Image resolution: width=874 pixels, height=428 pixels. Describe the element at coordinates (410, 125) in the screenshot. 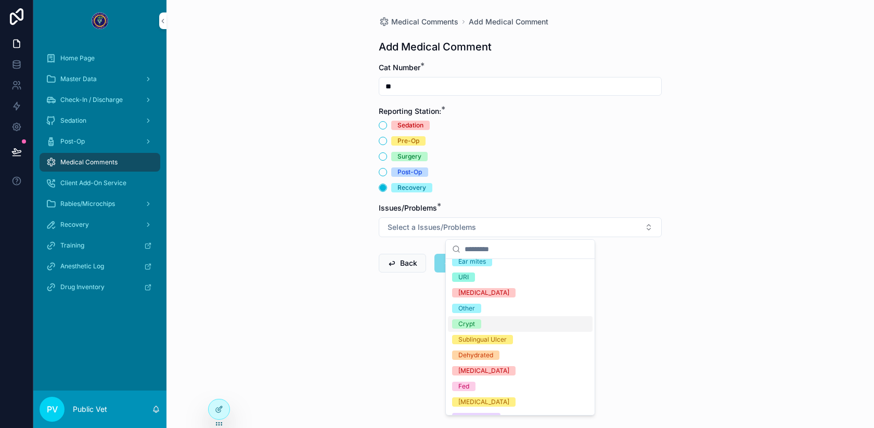

I see `div: Sedation` at that location.